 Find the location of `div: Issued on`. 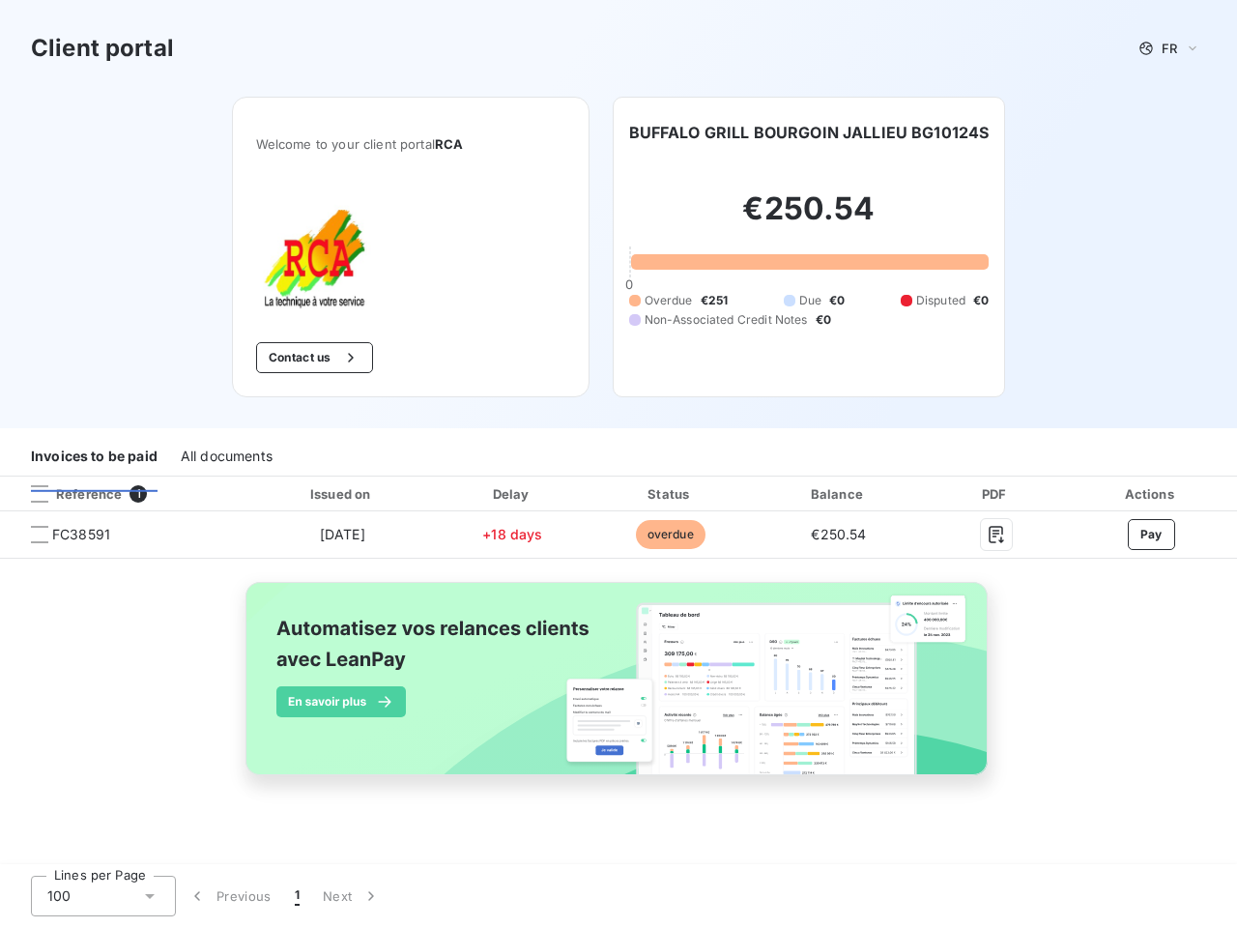

div: Issued on is located at coordinates (342, 494).